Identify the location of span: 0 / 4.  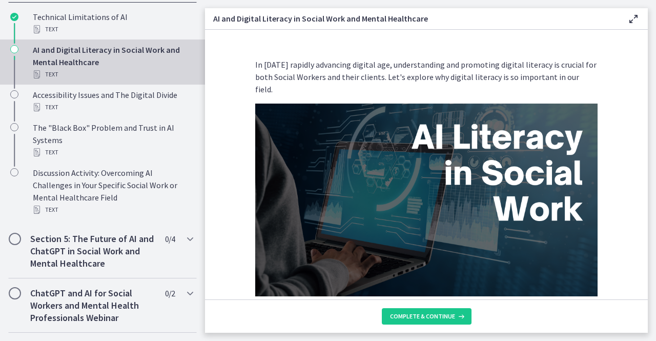
(170, 239).